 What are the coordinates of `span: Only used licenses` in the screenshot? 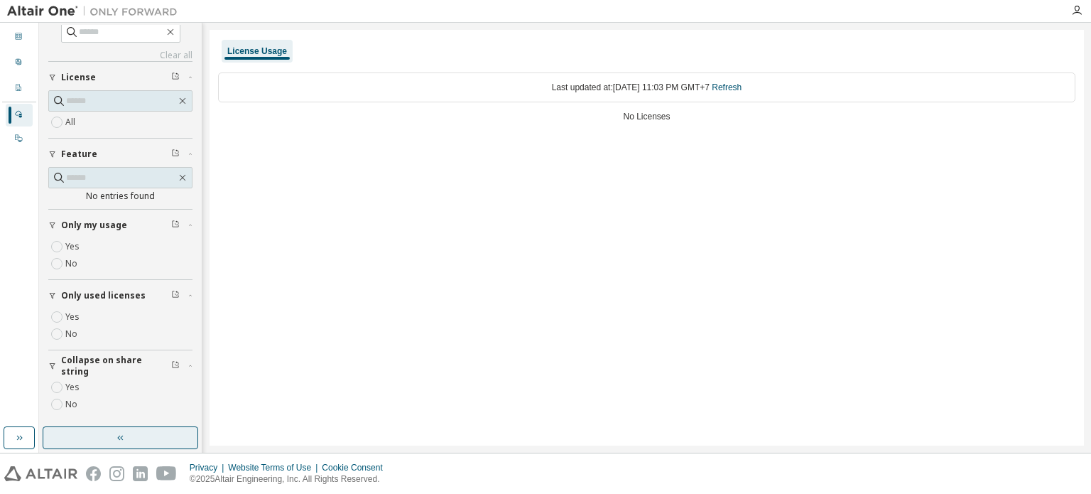 It's located at (103, 296).